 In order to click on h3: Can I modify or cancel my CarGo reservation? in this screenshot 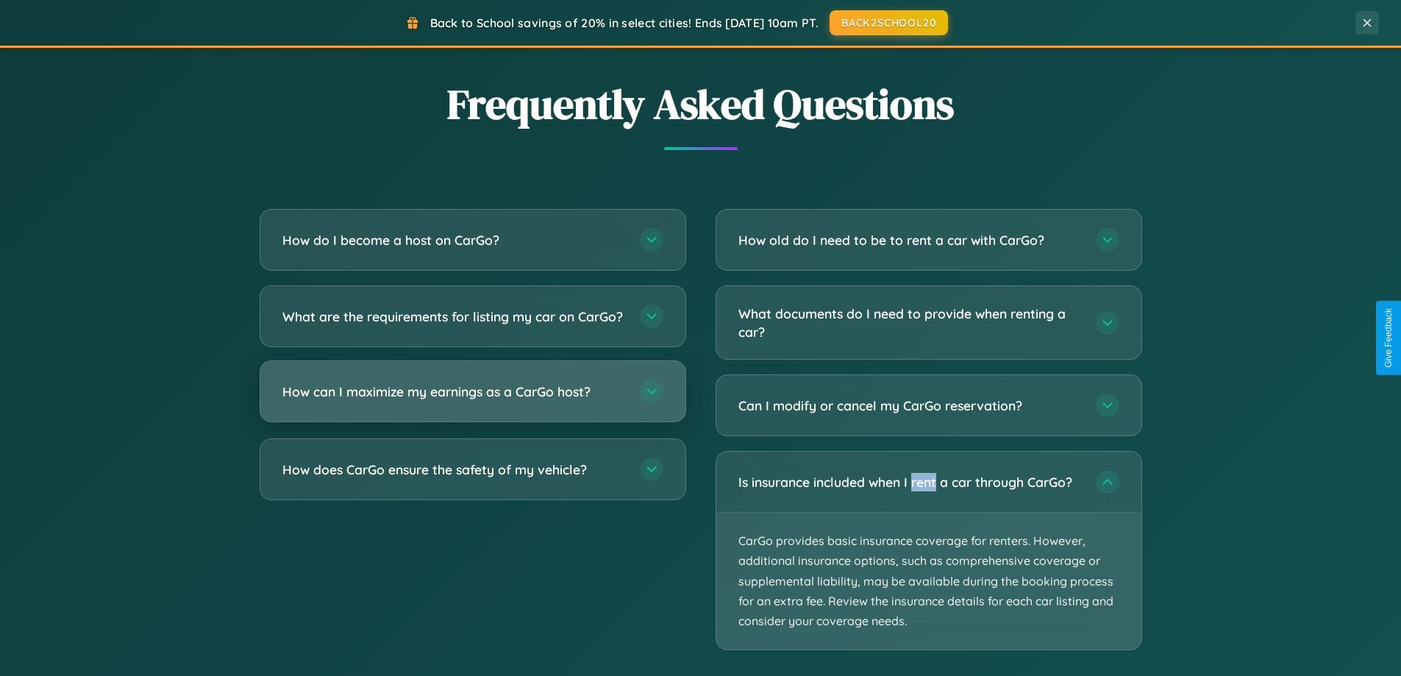, I will do `click(910, 405)`.